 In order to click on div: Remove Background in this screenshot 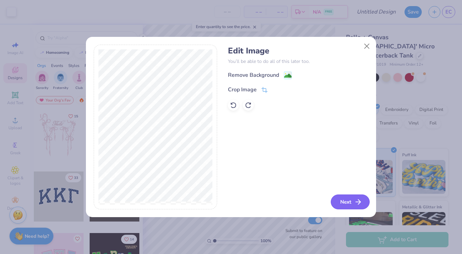, I will do `click(253, 75)`.